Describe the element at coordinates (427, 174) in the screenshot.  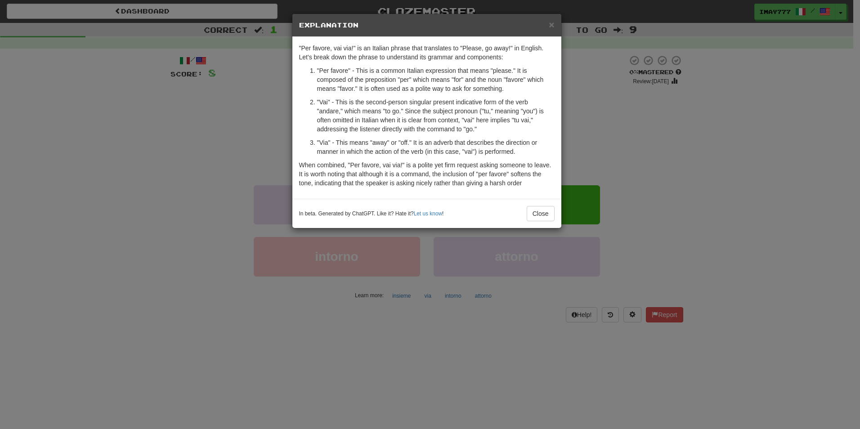
I see `p: When combined, "Per favore, vai via!" is a polite yet firm request asking someone to leave. It is...` at that location.